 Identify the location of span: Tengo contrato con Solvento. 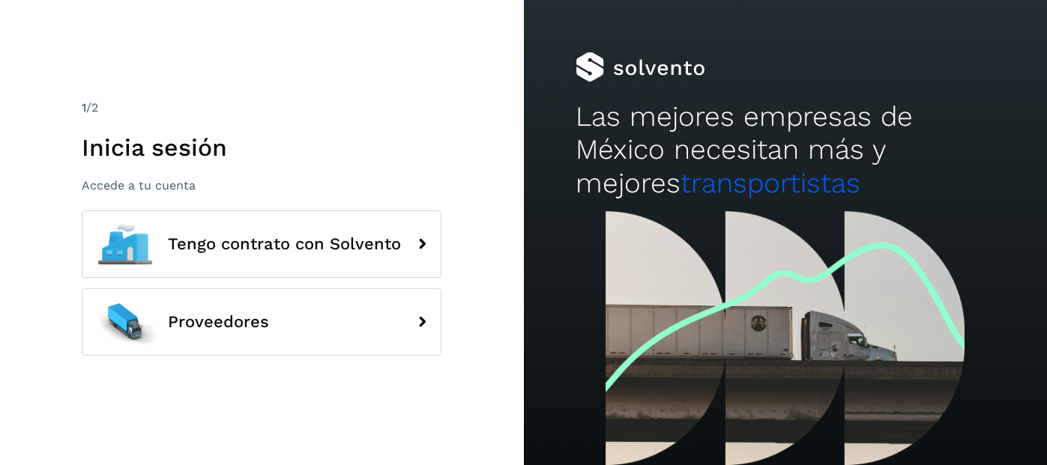
(284, 244).